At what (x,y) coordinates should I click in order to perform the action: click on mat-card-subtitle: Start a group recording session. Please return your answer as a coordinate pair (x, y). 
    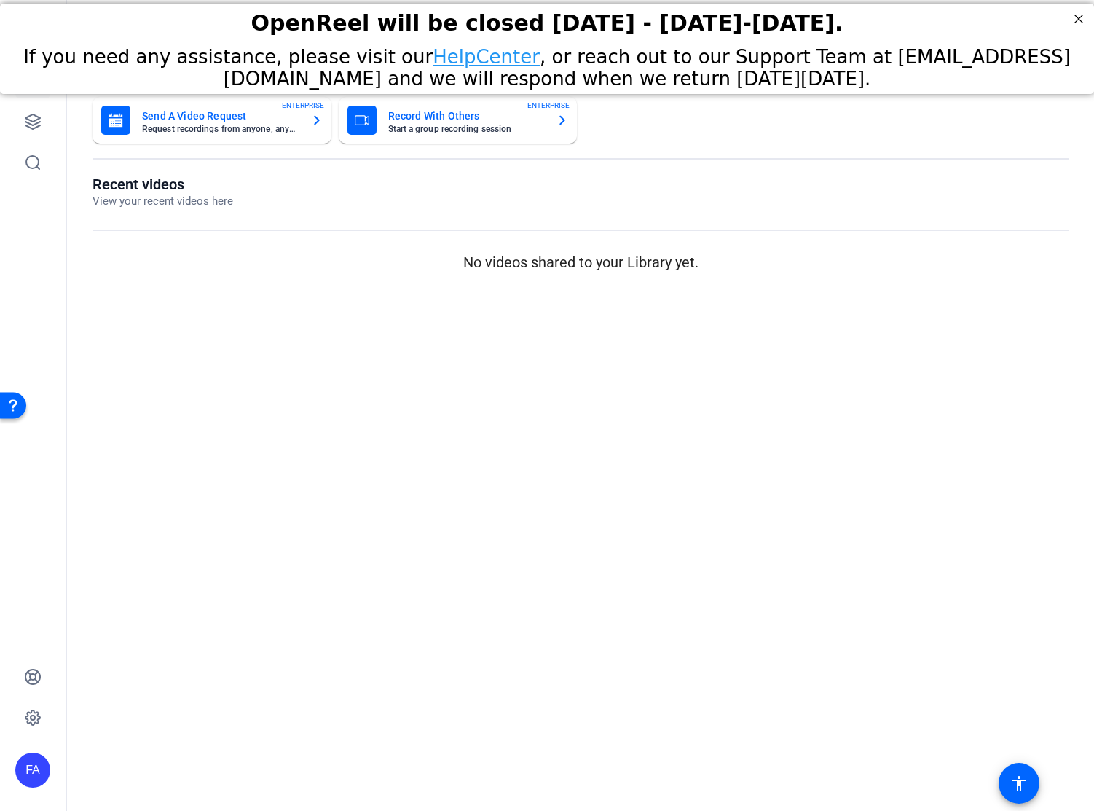
    Looking at the image, I should click on (467, 129).